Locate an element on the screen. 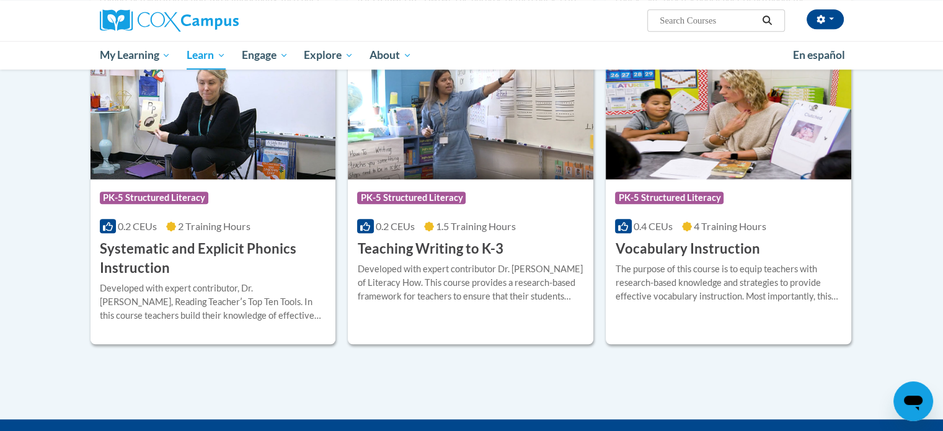 Image resolution: width=943 pixels, height=431 pixels. a: Cox Campus is located at coordinates (218, 20).